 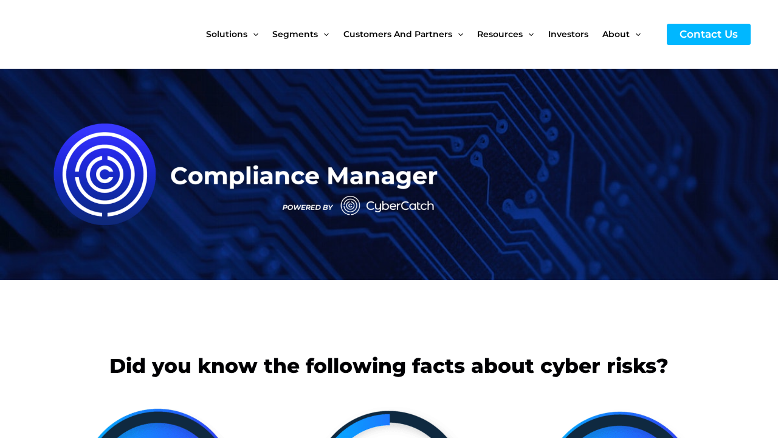 I want to click on a: Contact Us, so click(x=709, y=34).